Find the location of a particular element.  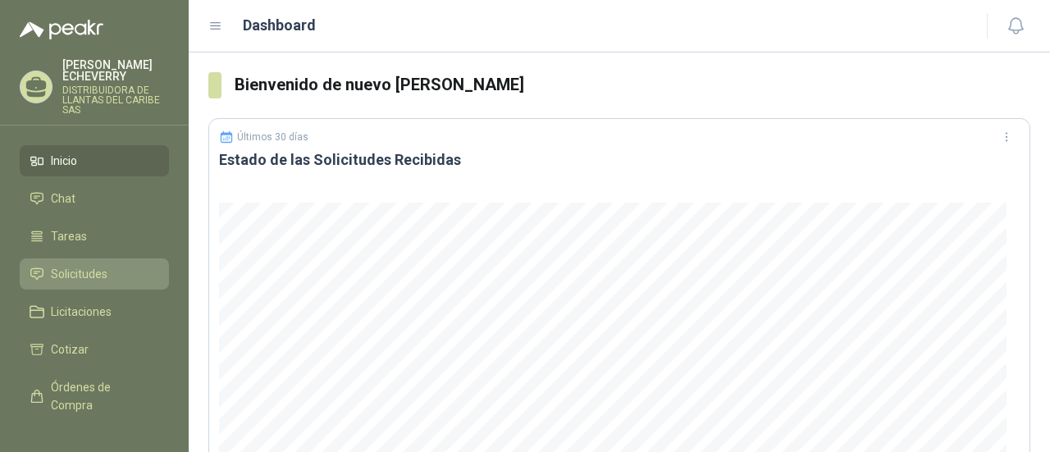

span: Órdenes de Compra is located at coordinates (102, 396).